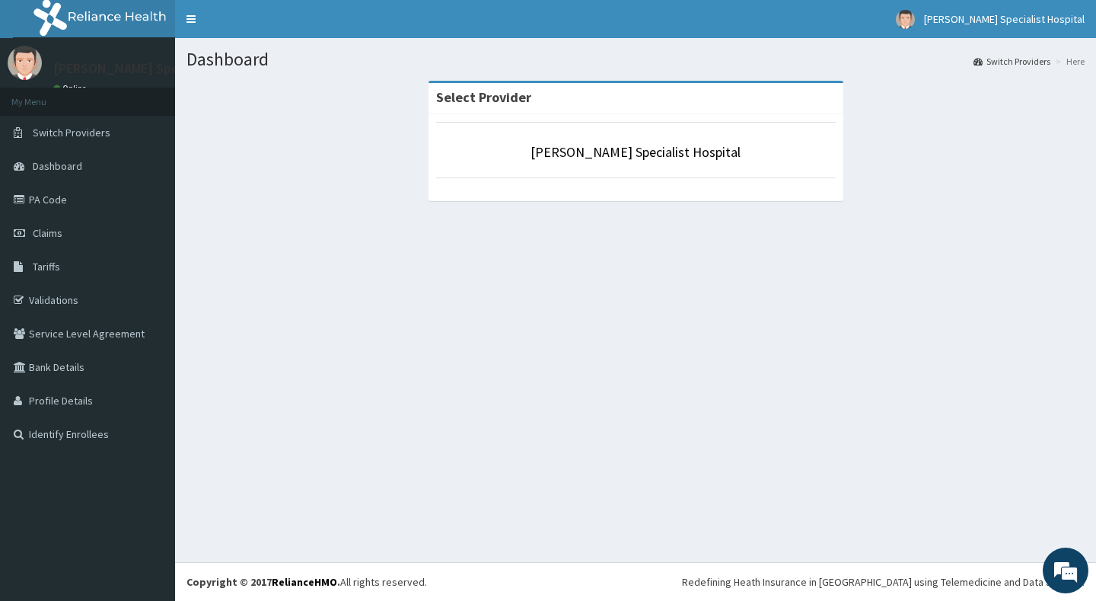 The image size is (1096, 601). Describe the element at coordinates (263, 582) in the screenshot. I see `strong: Copyright © 2017 .` at that location.